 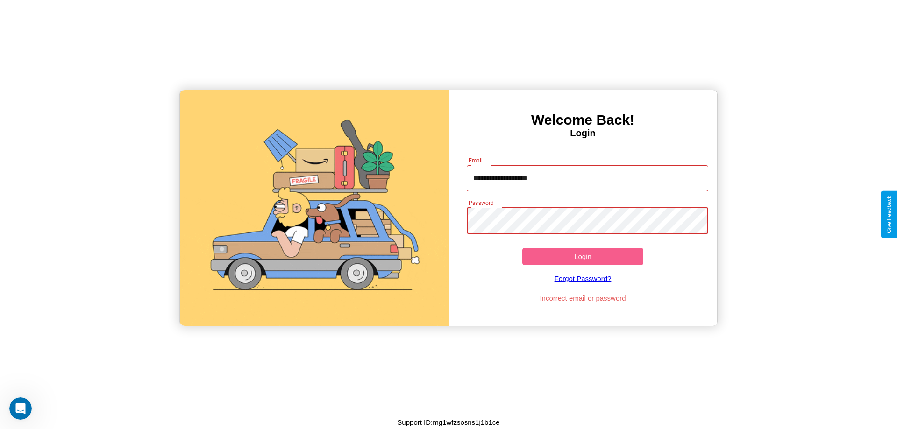 I want to click on p: Support ID: mg1wfzsosns1j1b1ce, so click(x=448, y=422).